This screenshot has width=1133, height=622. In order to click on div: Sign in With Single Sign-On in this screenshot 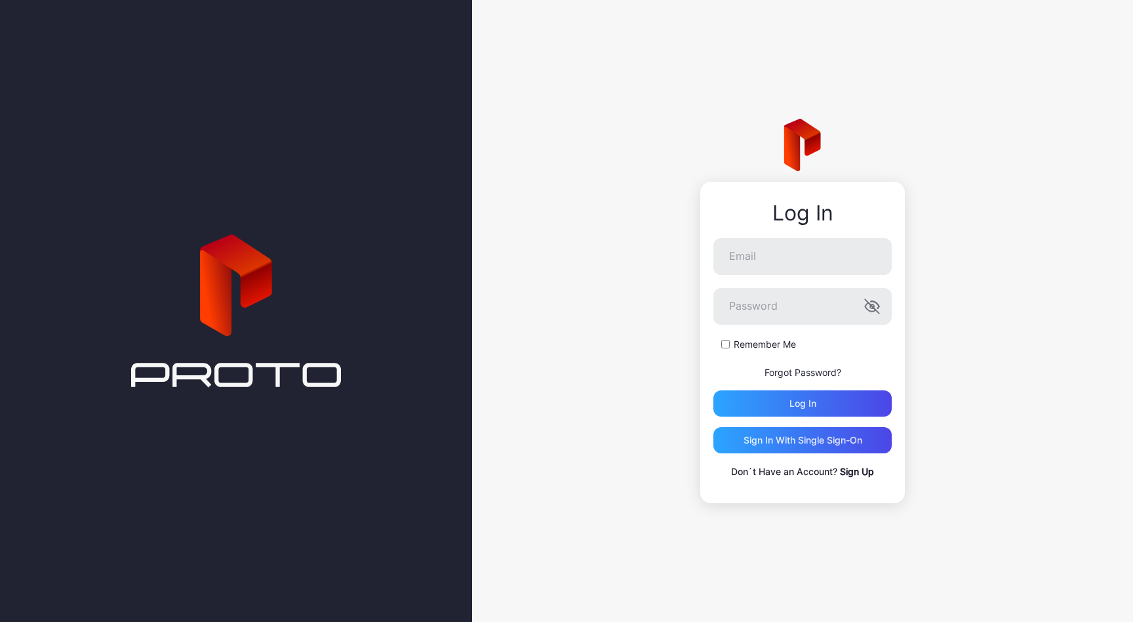, I will do `click(803, 440)`.